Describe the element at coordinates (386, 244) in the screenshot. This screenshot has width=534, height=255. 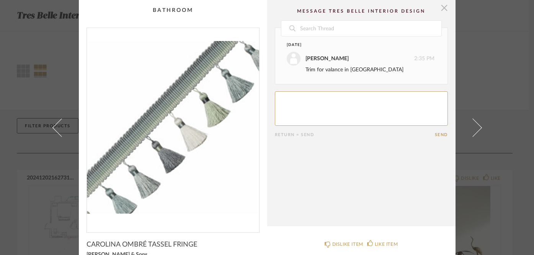
I see `div: LIKE ITEM` at that location.